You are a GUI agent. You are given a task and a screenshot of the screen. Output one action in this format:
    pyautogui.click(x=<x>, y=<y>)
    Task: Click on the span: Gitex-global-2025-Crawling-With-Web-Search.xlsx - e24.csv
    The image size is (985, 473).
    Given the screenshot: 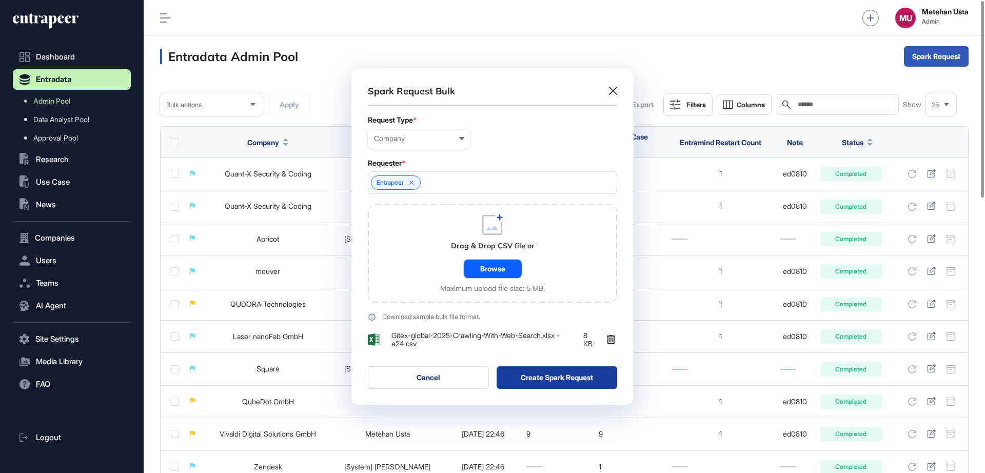 What is the action you would take?
    pyautogui.click(x=482, y=340)
    